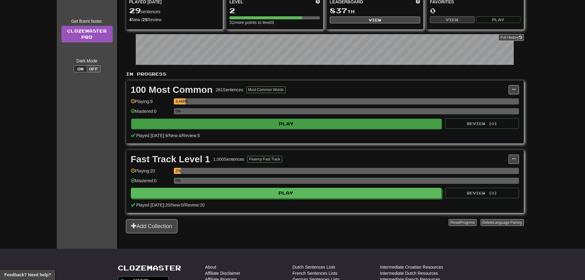 The image size is (585, 280). Describe the element at coordinates (507, 222) in the screenshot. I see `span: Language Pairing` at that location.